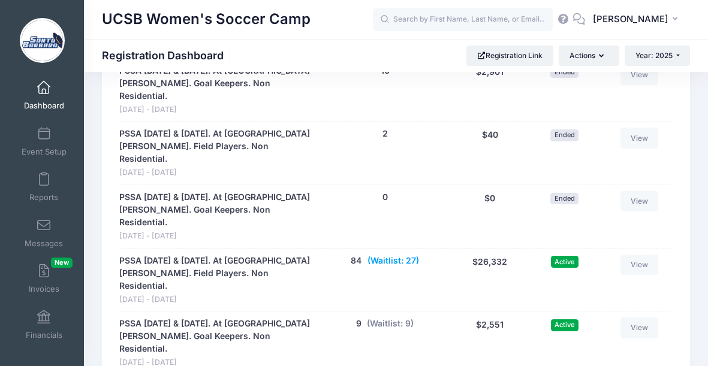 The width and height of the screenshot is (708, 366). What do you see at coordinates (657, 56) in the screenshot?
I see `button: Year: 2025` at bounding box center [657, 56].